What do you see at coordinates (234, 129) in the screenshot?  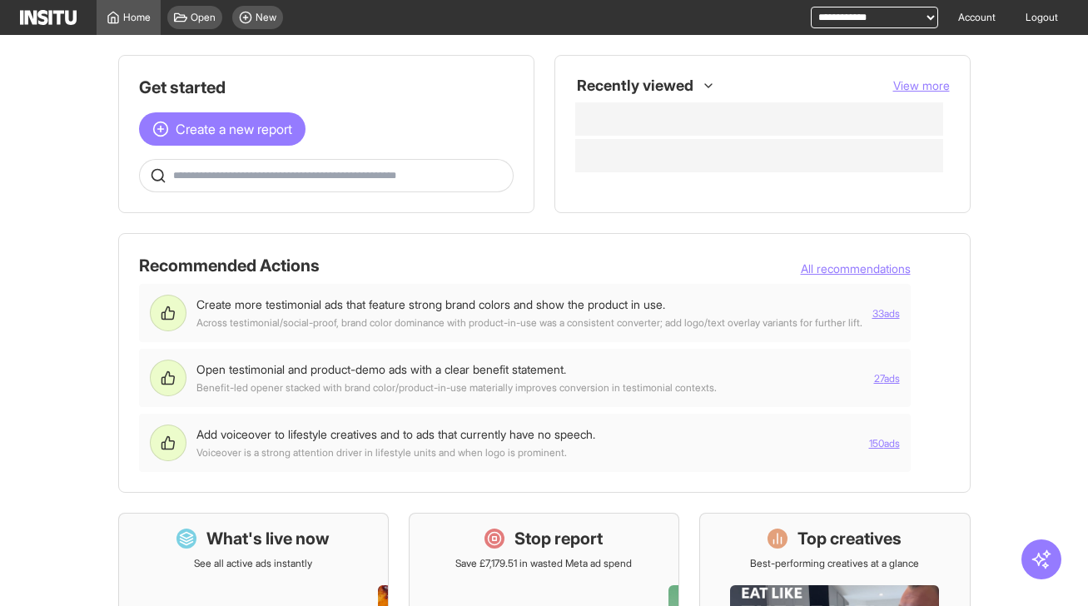 I see `span: Create a new report` at bounding box center [234, 129].